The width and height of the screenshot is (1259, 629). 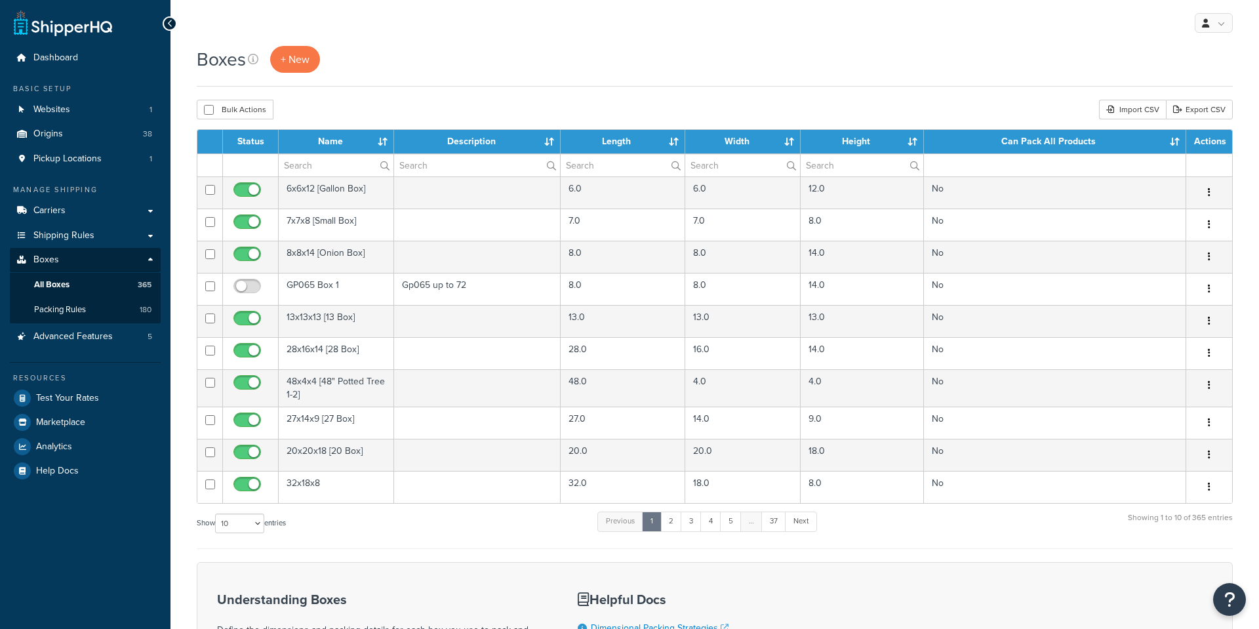 I want to click on li: All Boxes, so click(x=85, y=285).